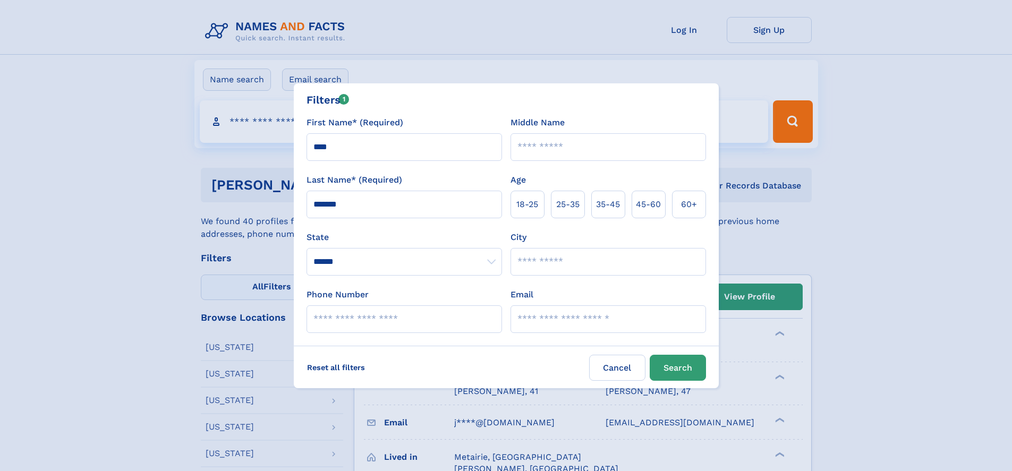 Image resolution: width=1012 pixels, height=471 pixels. I want to click on label: Middle Name, so click(537, 123).